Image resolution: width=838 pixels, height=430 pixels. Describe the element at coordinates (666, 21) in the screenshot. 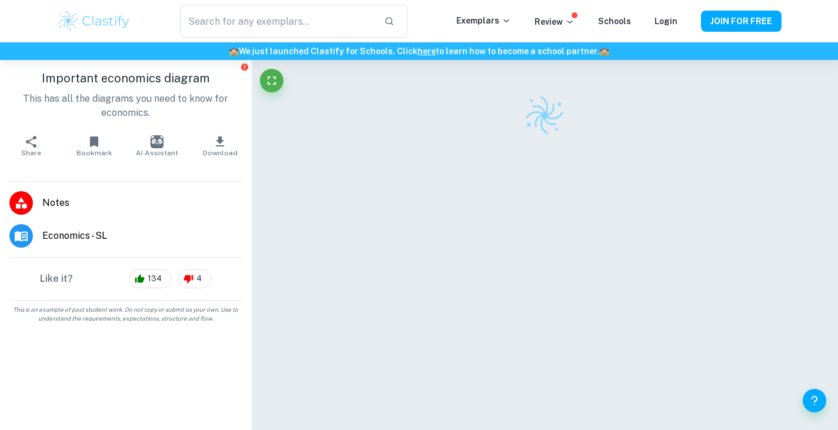

I see `a: Login` at that location.